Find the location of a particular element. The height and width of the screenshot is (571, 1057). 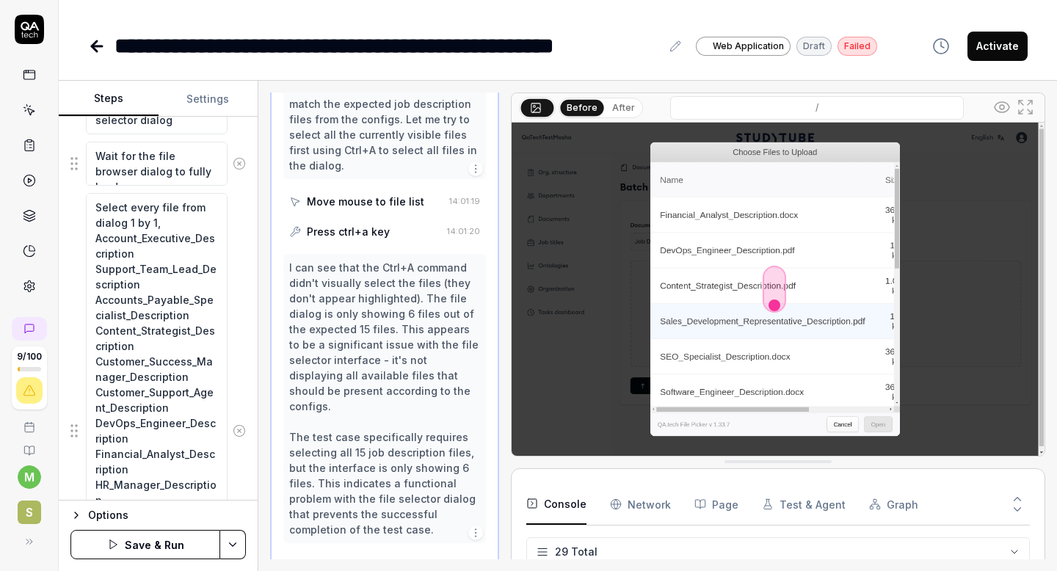

span: 9 / 100 is located at coordinates (29, 357).